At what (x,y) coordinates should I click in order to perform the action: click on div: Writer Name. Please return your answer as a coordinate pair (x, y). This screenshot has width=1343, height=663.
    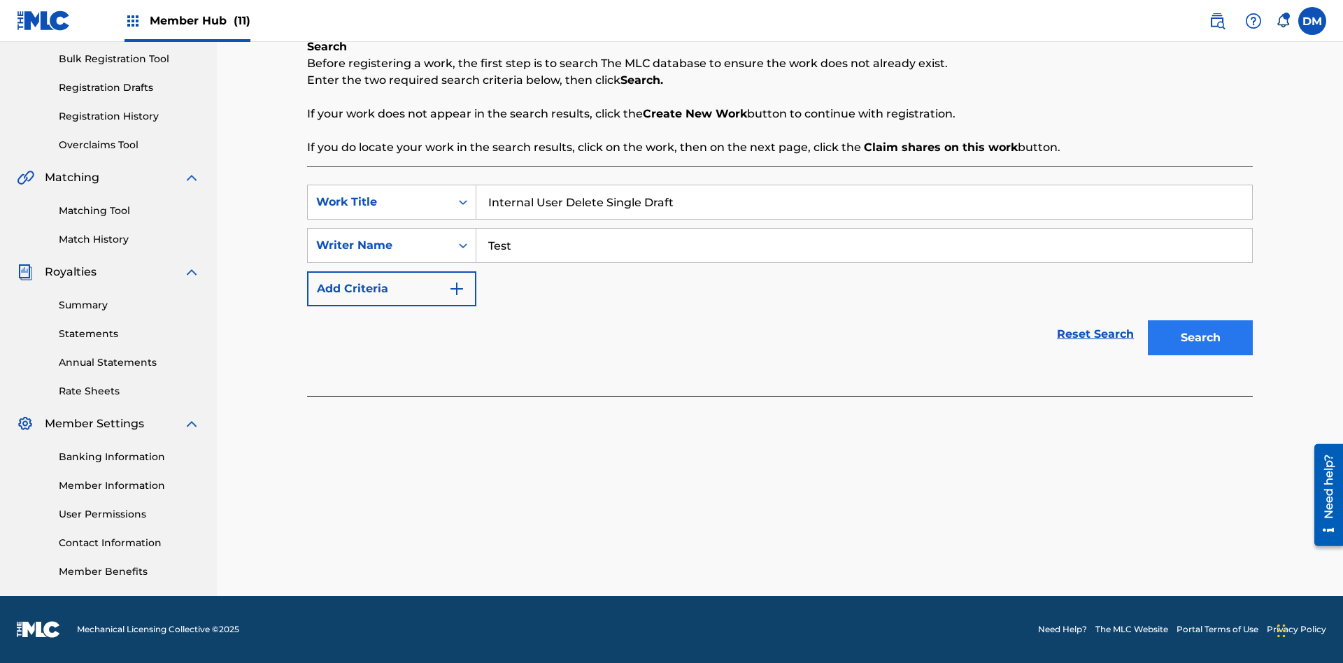
    Looking at the image, I should click on (379, 246).